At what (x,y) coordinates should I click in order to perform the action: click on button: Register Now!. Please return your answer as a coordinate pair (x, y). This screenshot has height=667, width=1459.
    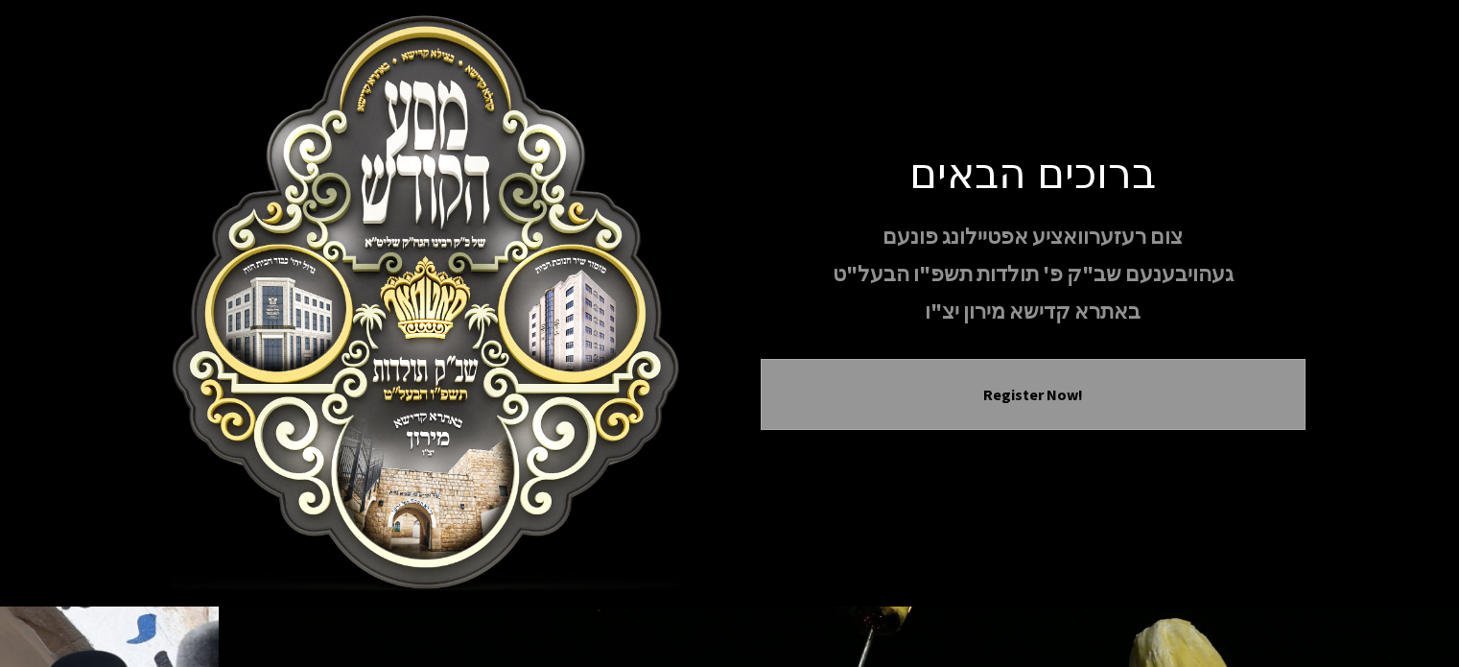
    Looking at the image, I should click on (1033, 394).